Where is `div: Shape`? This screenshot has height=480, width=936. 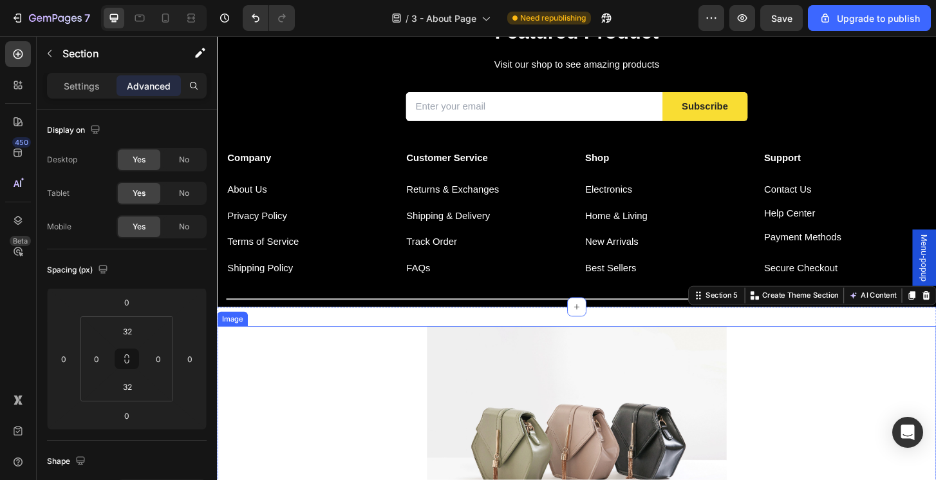
div: Shape is located at coordinates (68, 461).